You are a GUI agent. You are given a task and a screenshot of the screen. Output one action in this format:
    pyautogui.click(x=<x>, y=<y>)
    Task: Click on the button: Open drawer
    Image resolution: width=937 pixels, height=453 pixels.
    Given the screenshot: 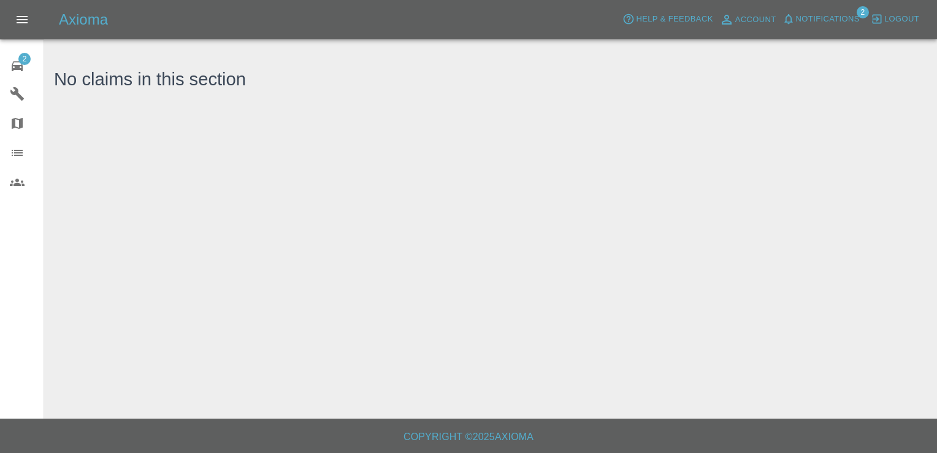 What is the action you would take?
    pyautogui.click(x=22, y=20)
    